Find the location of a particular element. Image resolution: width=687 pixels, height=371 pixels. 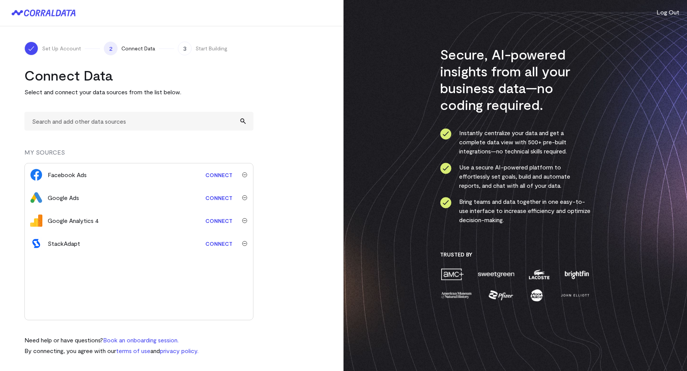

span: Start Building is located at coordinates (211, 48).